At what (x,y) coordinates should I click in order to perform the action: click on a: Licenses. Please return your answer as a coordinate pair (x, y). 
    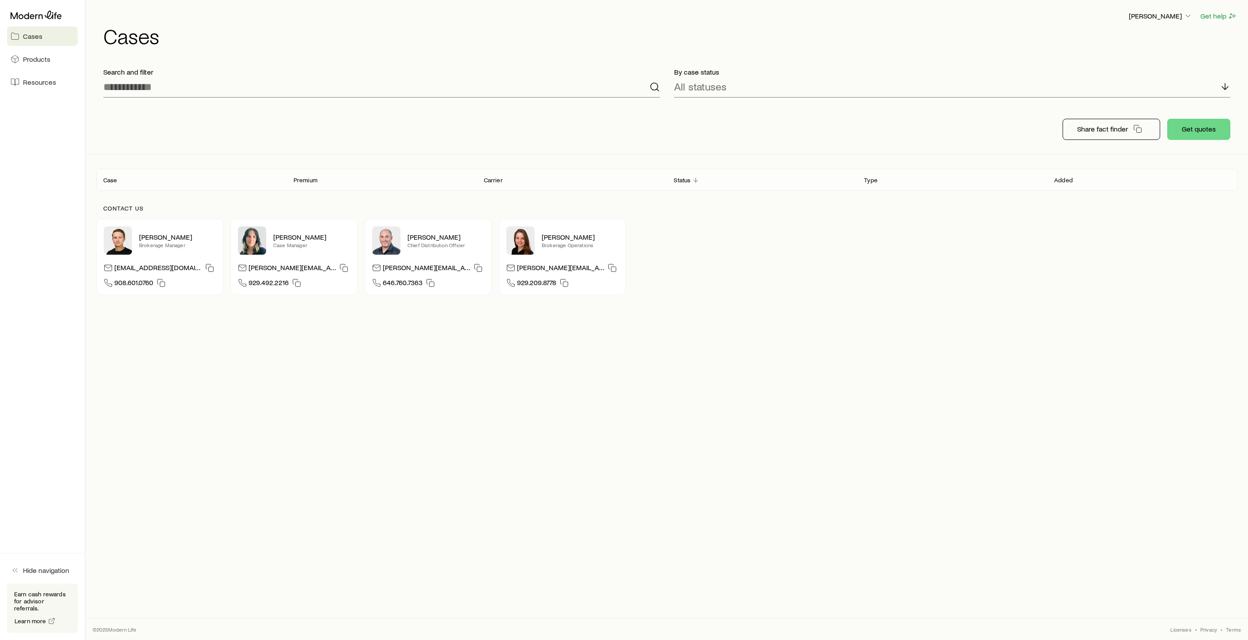
    Looking at the image, I should click on (1181, 630).